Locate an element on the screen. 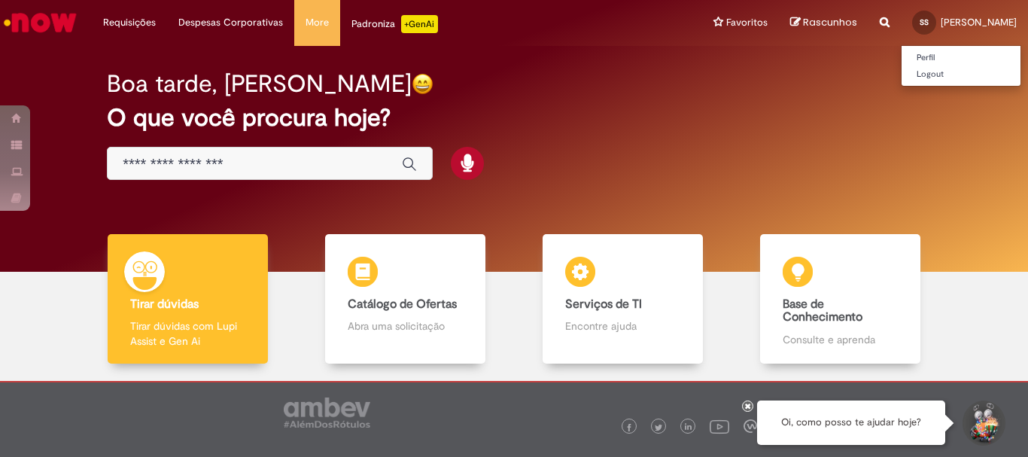  b: Catálogo de Ofertas is located at coordinates (402, 304).